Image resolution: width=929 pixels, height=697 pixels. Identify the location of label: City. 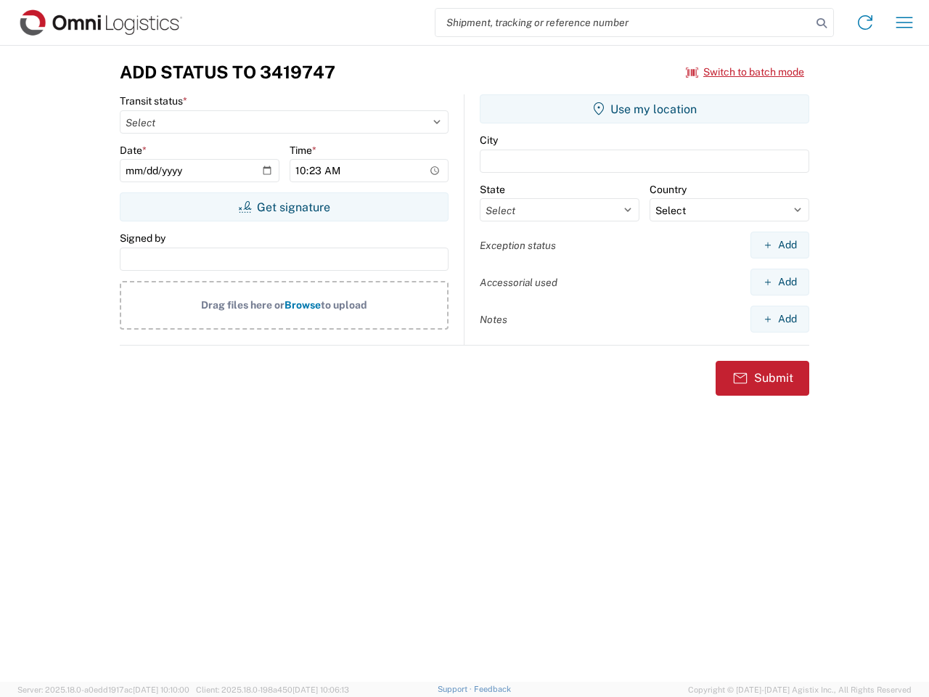
(489, 140).